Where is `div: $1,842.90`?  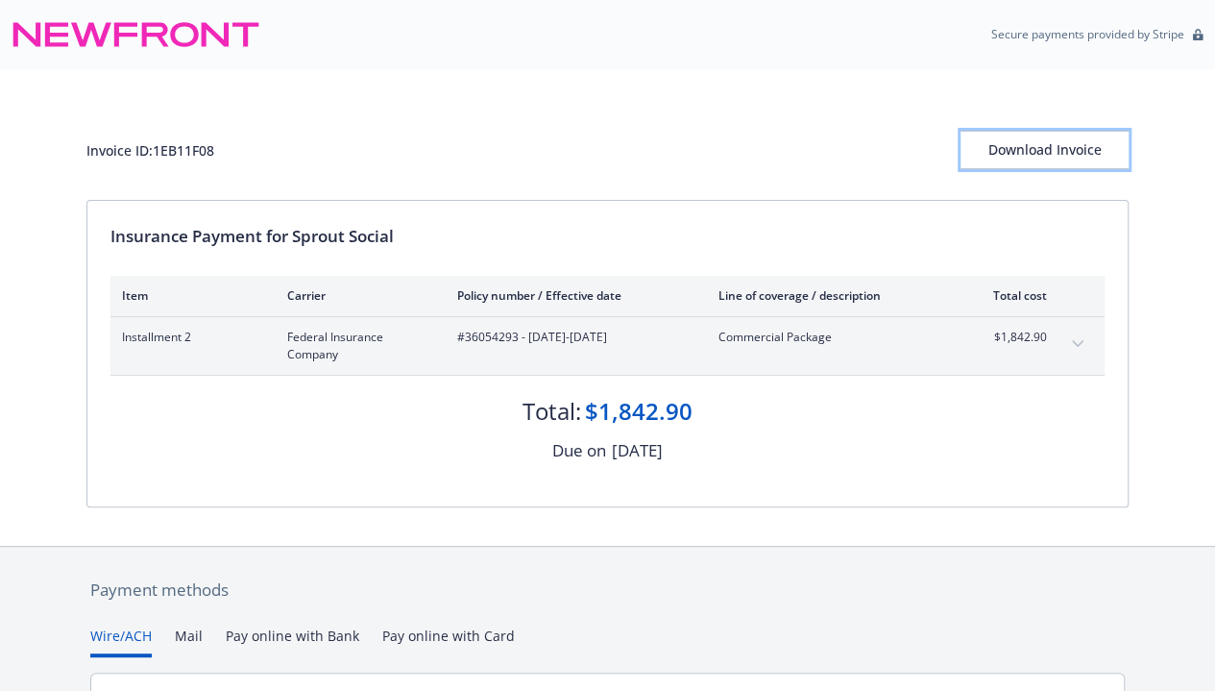
div: $1,842.90 is located at coordinates (639, 411).